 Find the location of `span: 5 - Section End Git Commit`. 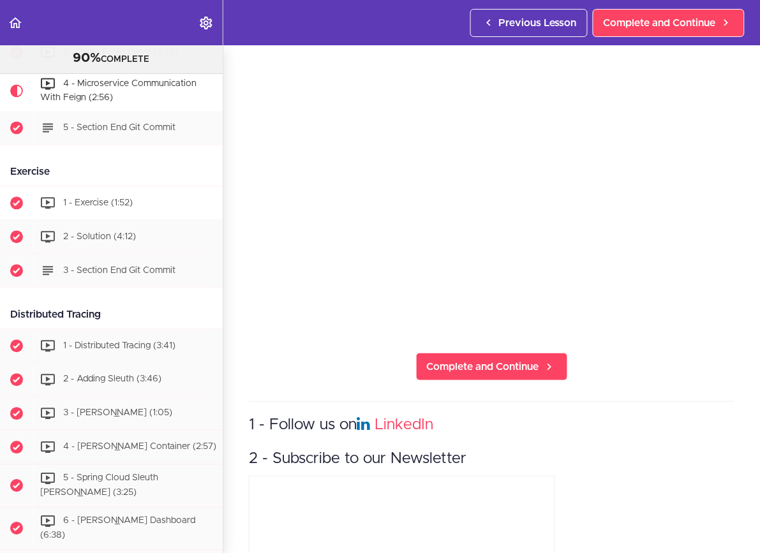

span: 5 - Section End Git Commit is located at coordinates (119, 128).